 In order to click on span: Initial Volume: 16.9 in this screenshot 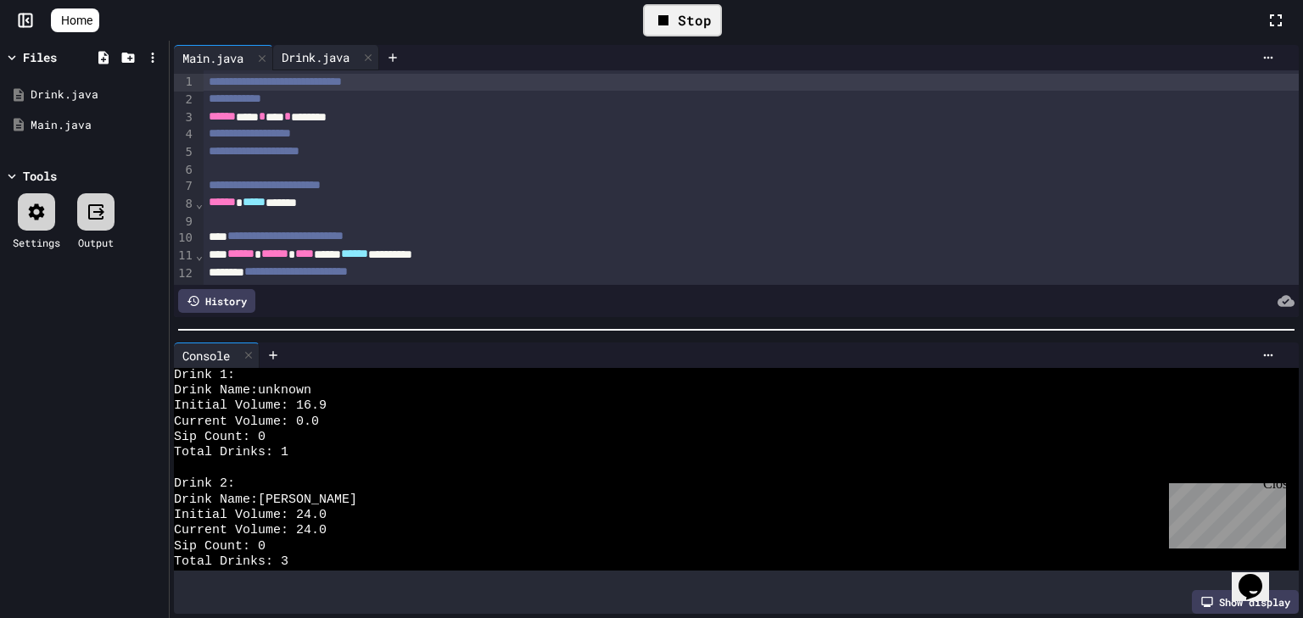, I will do `click(250, 406)`.